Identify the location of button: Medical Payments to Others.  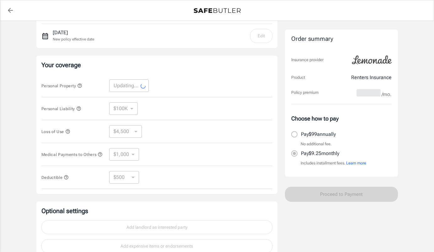
(72, 154).